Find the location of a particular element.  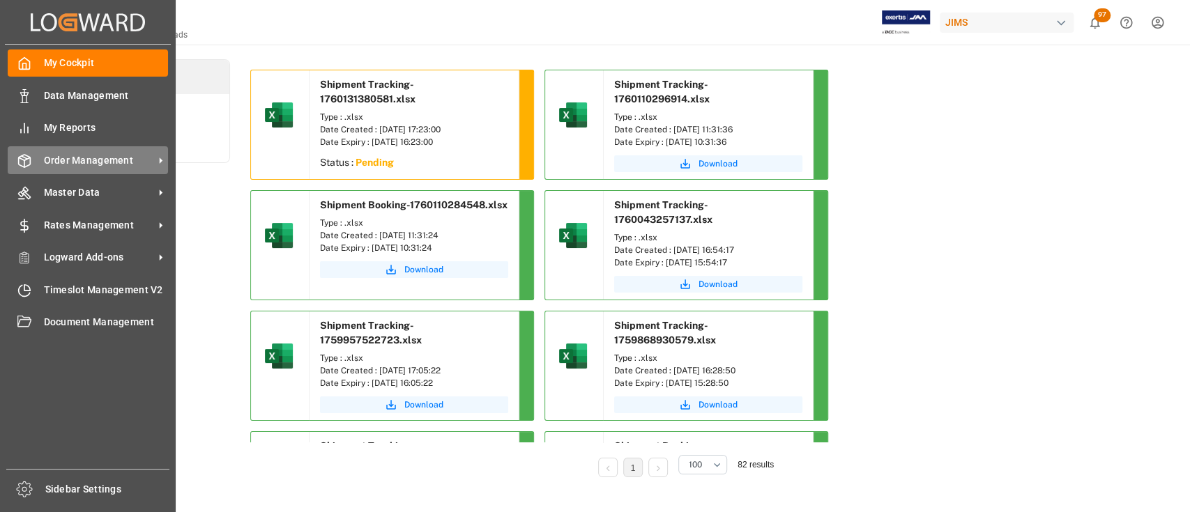

a: 1 is located at coordinates (633, 468).